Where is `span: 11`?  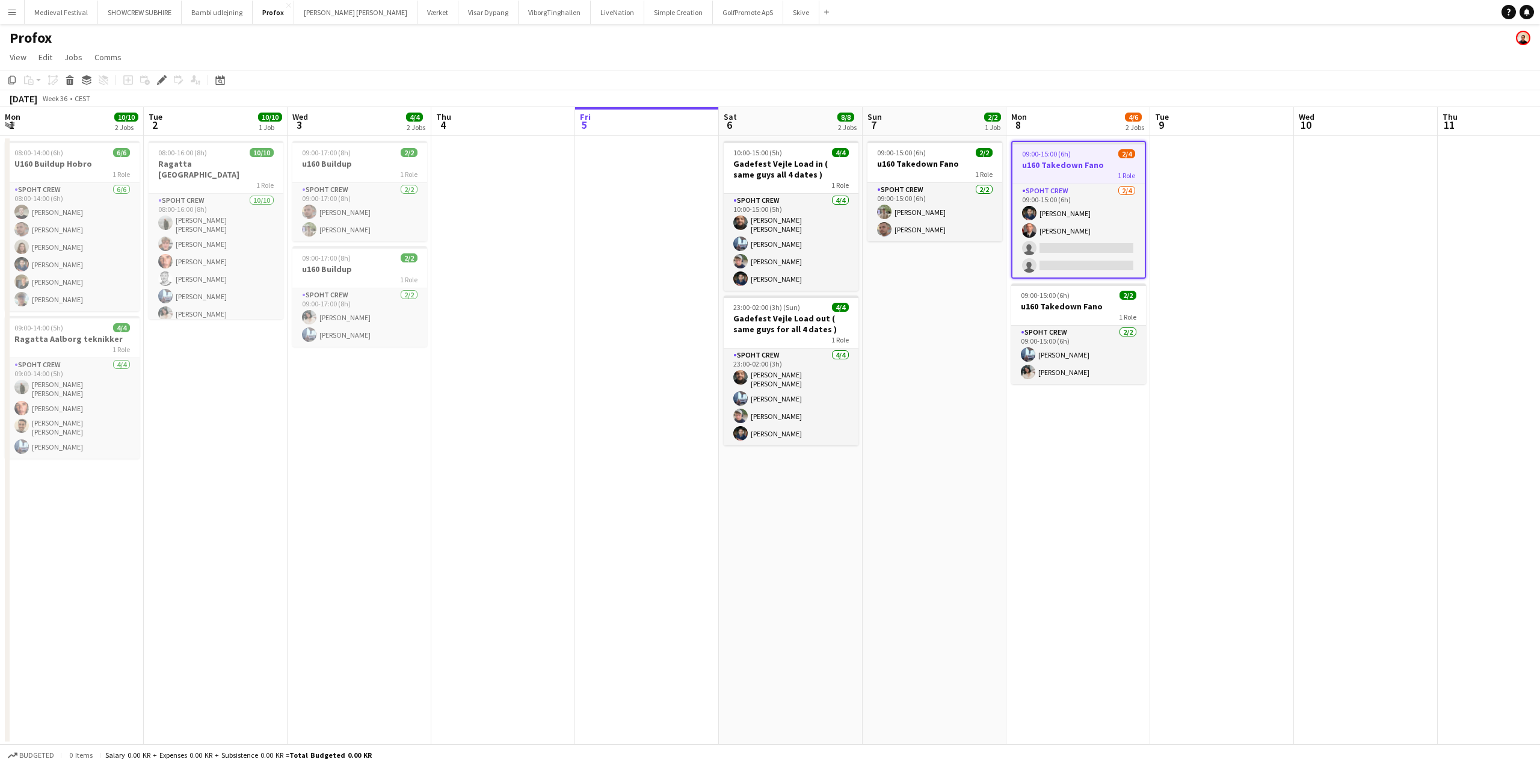 span: 11 is located at coordinates (1450, 125).